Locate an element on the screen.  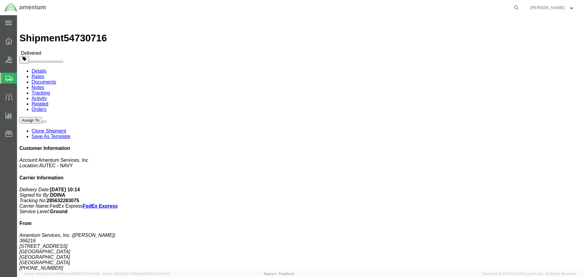
span: Ahmed Warraiat is located at coordinates (547, 8).